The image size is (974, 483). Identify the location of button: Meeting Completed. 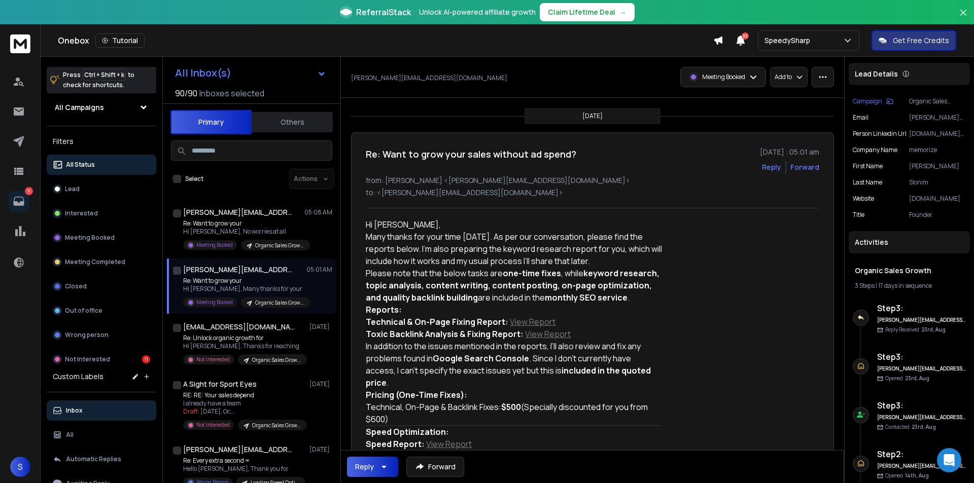
(101, 262).